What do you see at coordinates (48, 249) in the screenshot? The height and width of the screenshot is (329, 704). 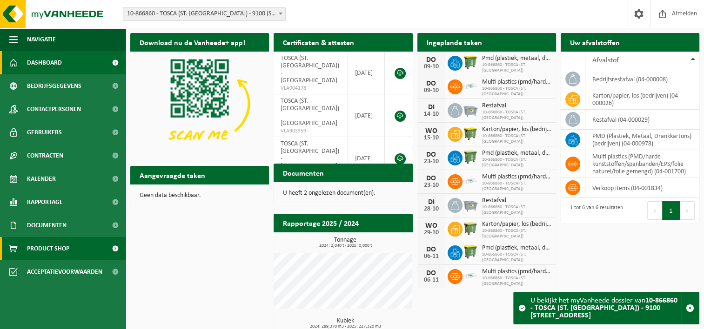 I see `span: Product Shop` at bounding box center [48, 249].